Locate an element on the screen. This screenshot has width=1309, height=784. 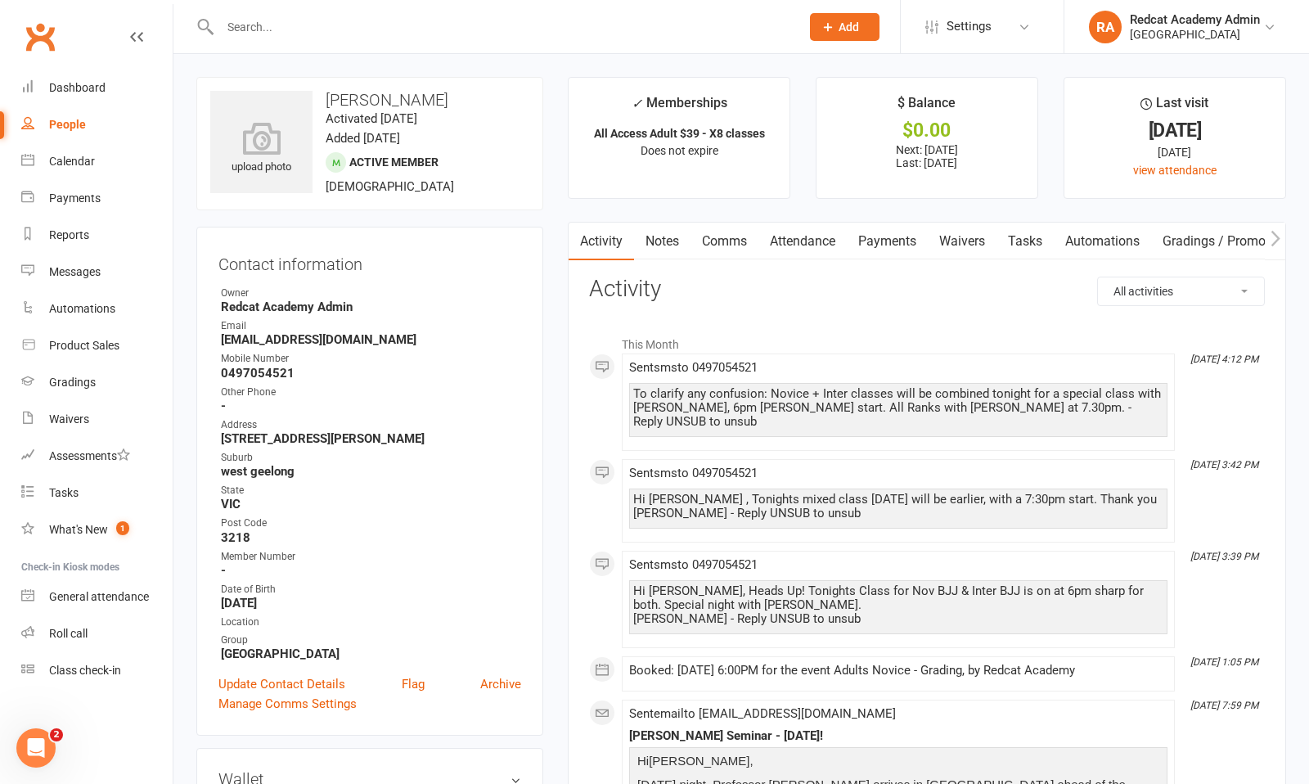
a: Clubworx is located at coordinates (40, 37).